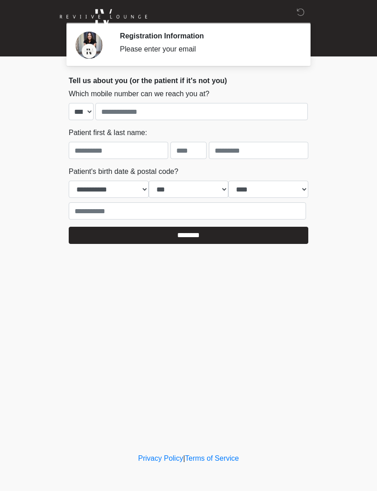  What do you see at coordinates (89, 45) in the screenshot?
I see `img: Agent Avatar` at bounding box center [89, 45].